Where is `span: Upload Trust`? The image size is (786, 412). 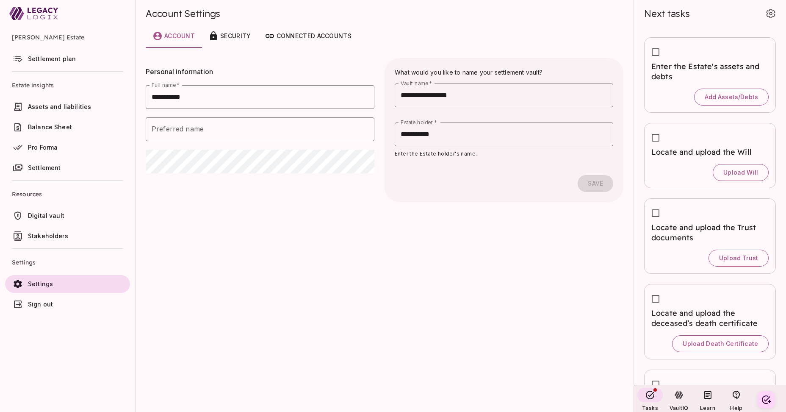 span: Upload Trust is located at coordinates (739, 258).